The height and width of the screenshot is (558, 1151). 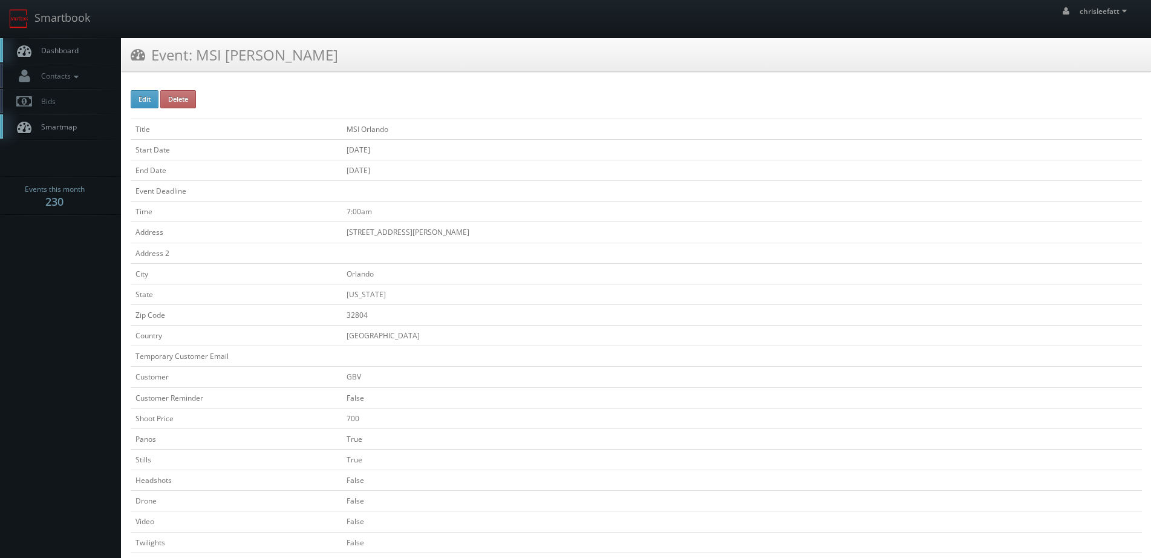 What do you see at coordinates (236, 501) in the screenshot?
I see `td: Drone` at bounding box center [236, 501].